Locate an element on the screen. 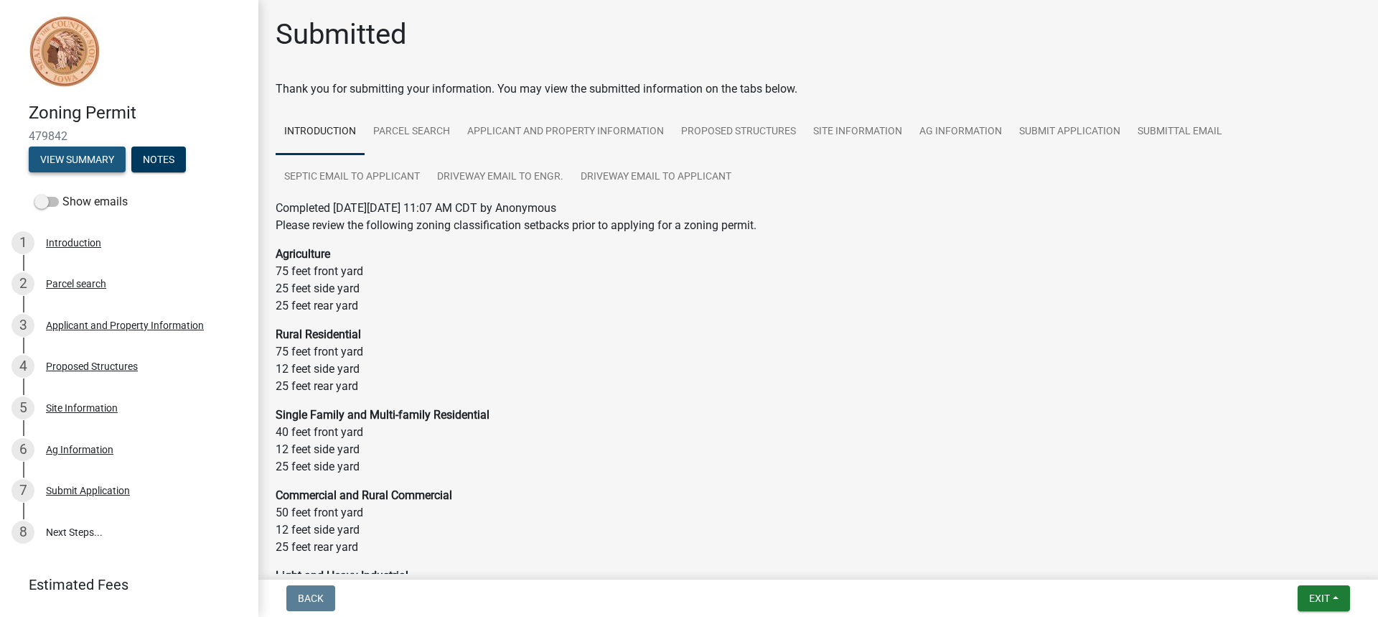 The height and width of the screenshot is (617, 1378). div: Site Information is located at coordinates (82, 408).